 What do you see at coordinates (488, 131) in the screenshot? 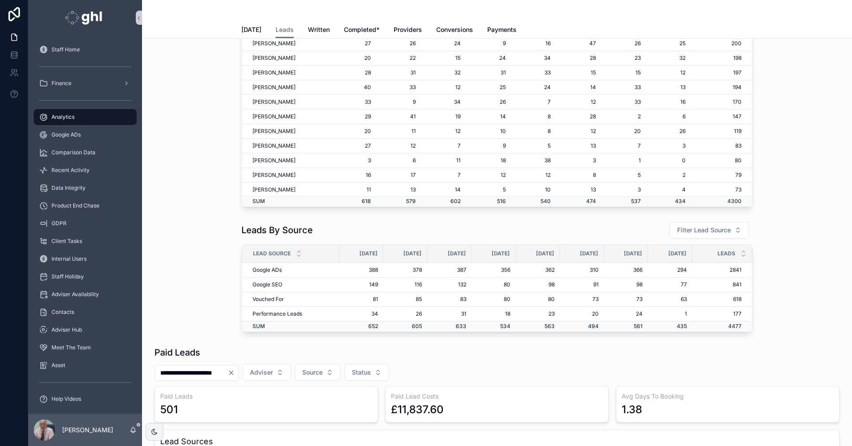
I see `td: 10` at bounding box center [488, 131].